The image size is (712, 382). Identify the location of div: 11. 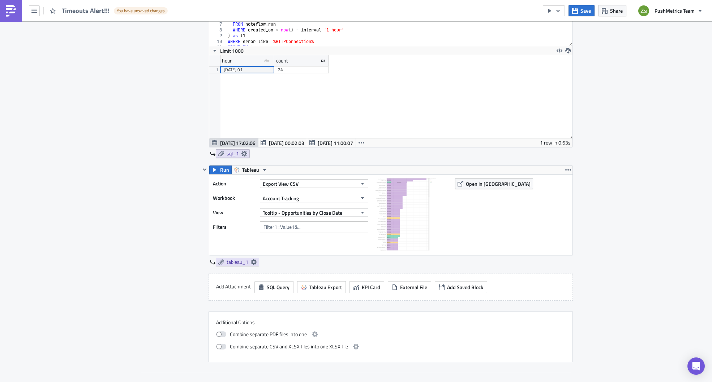
(218, 47).